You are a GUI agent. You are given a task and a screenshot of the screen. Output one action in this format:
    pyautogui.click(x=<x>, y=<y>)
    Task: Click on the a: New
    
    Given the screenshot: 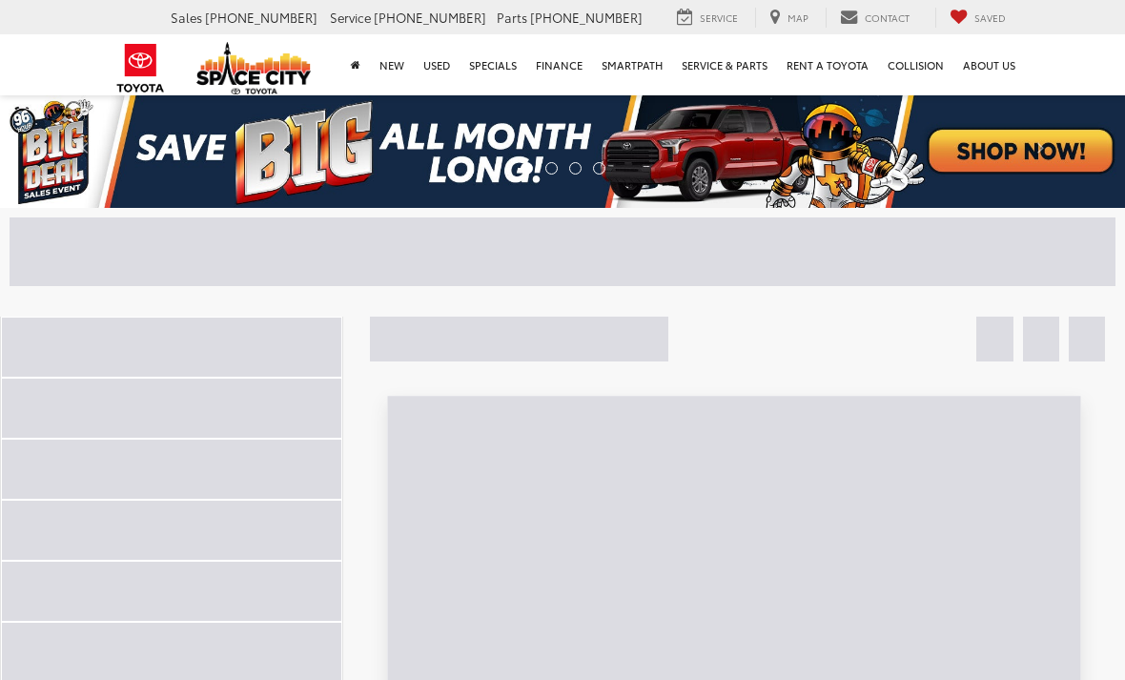 What is the action you would take?
    pyautogui.click(x=392, y=65)
    